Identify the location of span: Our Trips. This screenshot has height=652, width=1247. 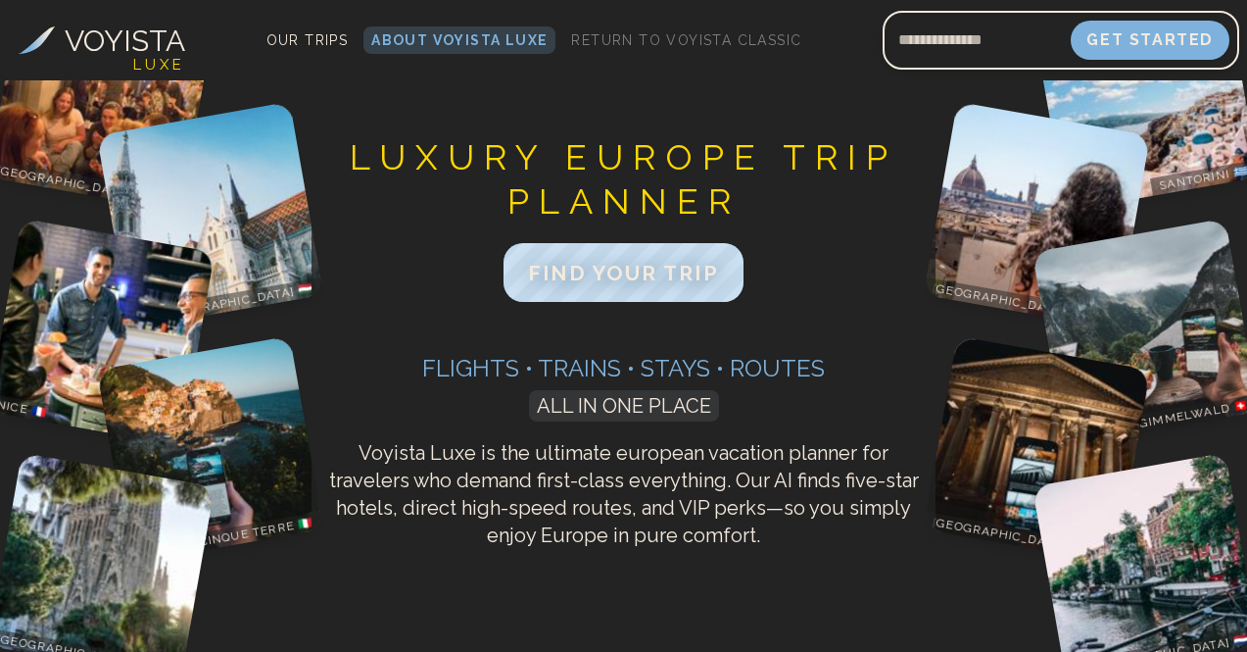
(308, 40).